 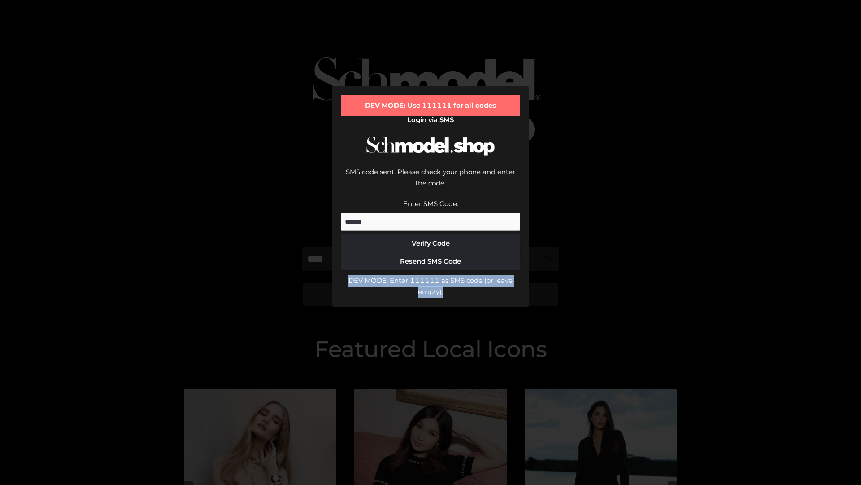 I want to click on div: SMS code sent. Please check your phone and enter the code., so click(x=431, y=182).